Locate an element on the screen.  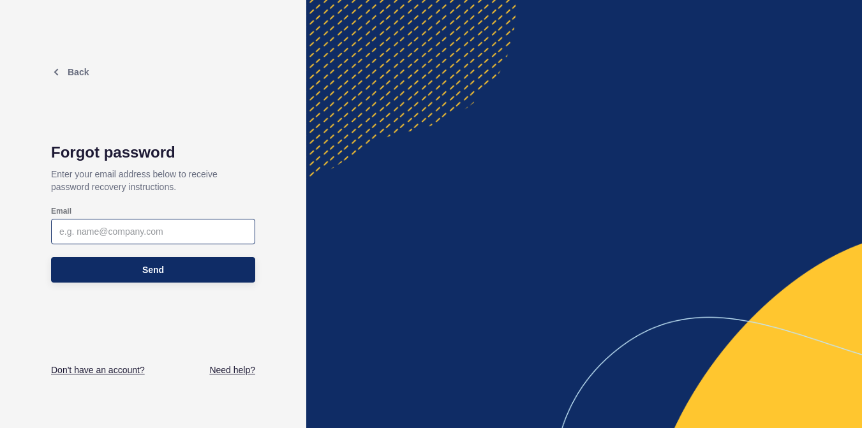
span: Send is located at coordinates (153, 270).